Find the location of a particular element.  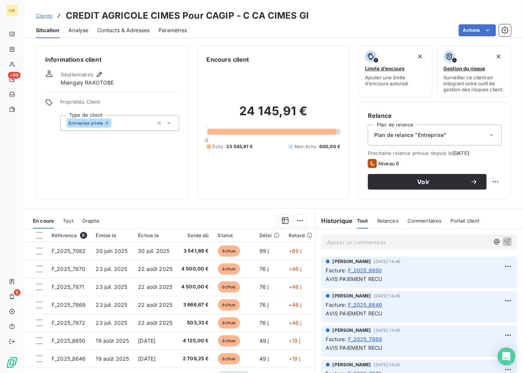

span: Facture : is located at coordinates (336, 304).